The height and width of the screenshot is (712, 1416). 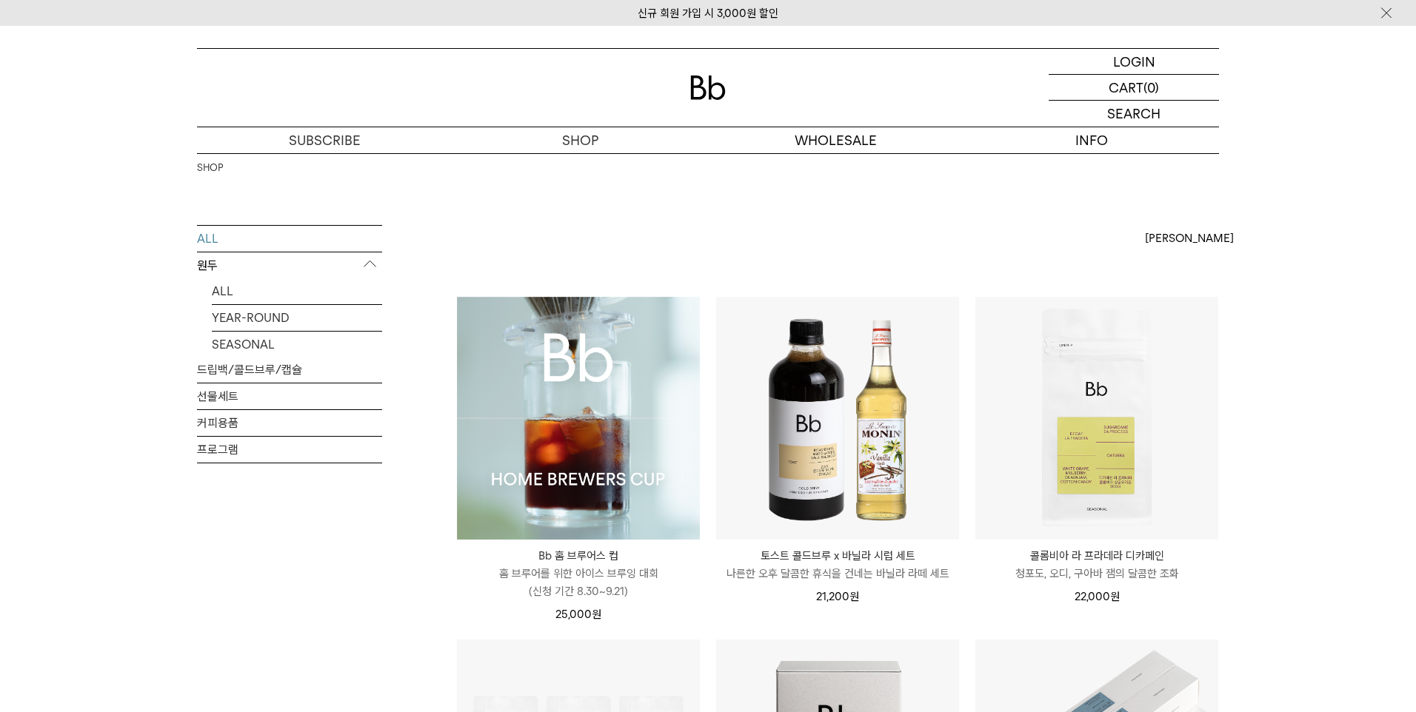 What do you see at coordinates (290, 266) in the screenshot?
I see `p: 원두` at bounding box center [290, 266].